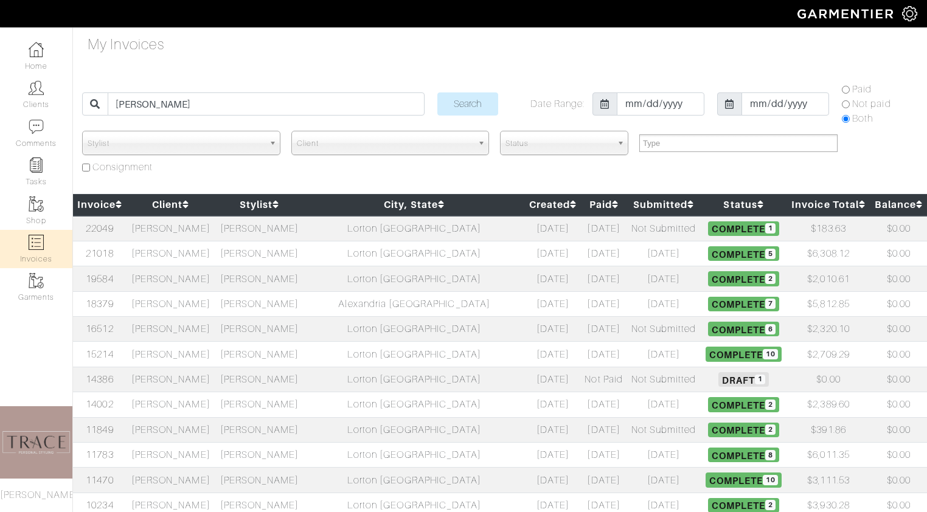 The image size is (927, 512). Describe the element at coordinates (828, 405) in the screenshot. I see `td: $2,389.60` at that location.